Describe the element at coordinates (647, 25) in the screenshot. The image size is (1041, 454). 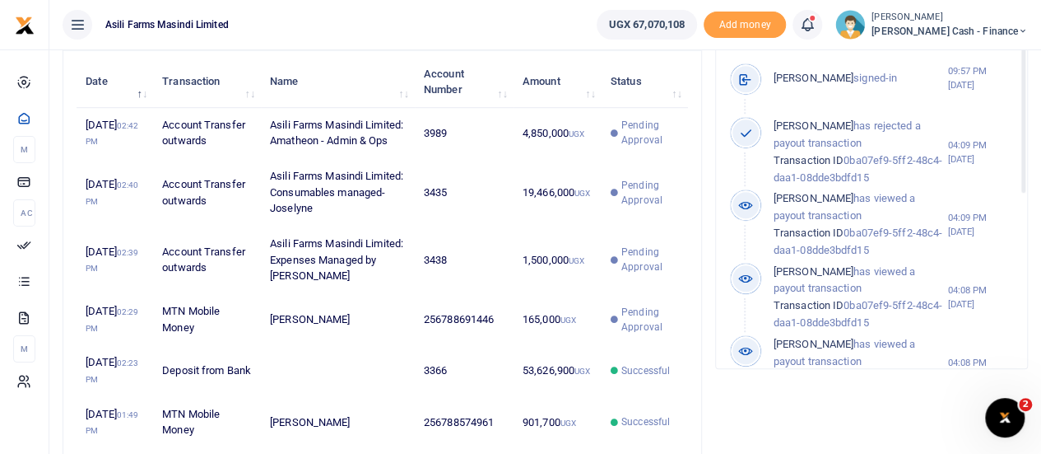
I see `li: Wallet ballance` at that location.